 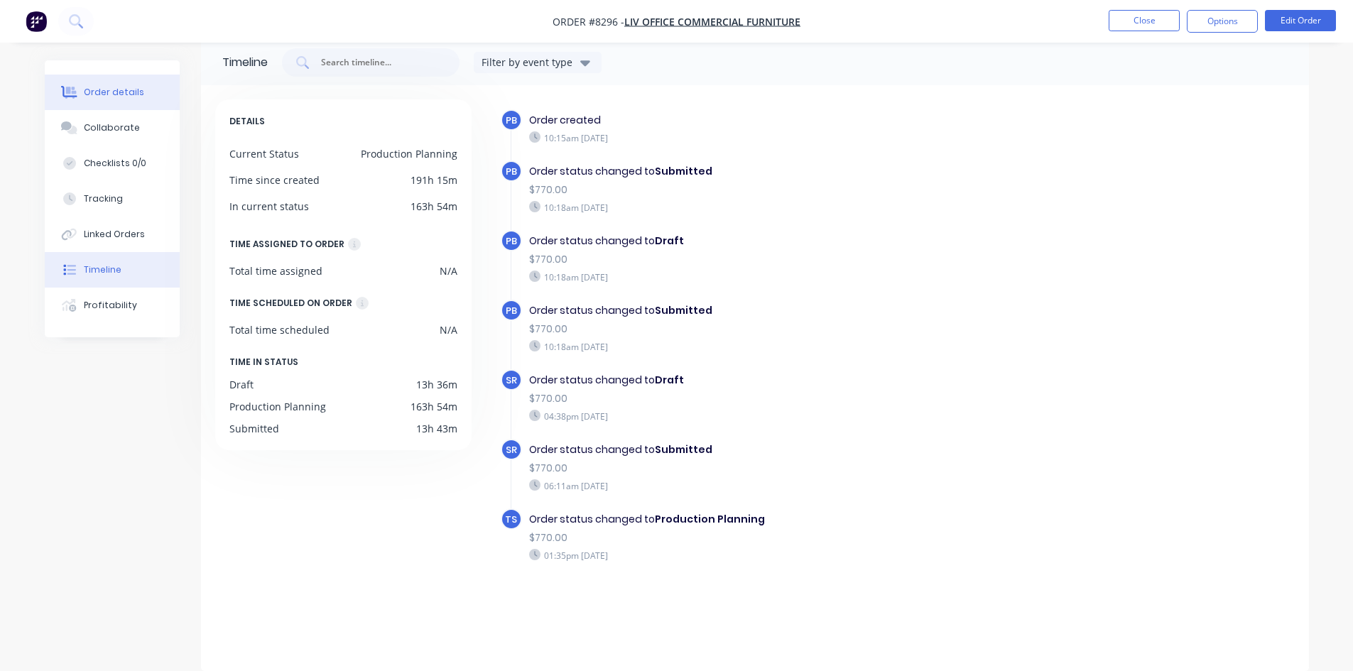 I want to click on span: Order #8296 -, so click(x=588, y=21).